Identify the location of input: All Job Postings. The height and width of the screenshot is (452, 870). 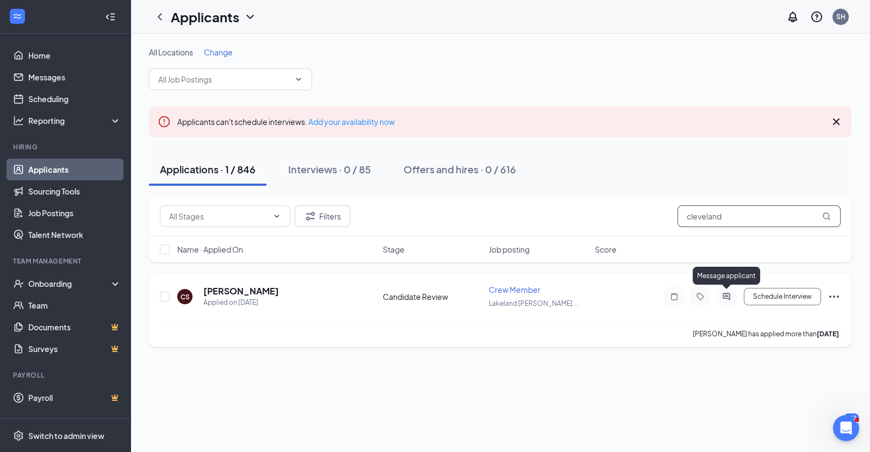
(224, 79).